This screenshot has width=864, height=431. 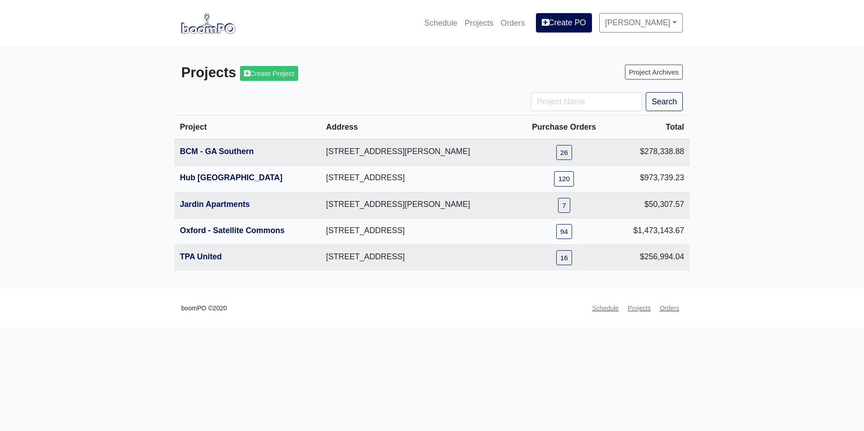 What do you see at coordinates (208, 23) in the screenshot?
I see `img: boomPO` at bounding box center [208, 23].